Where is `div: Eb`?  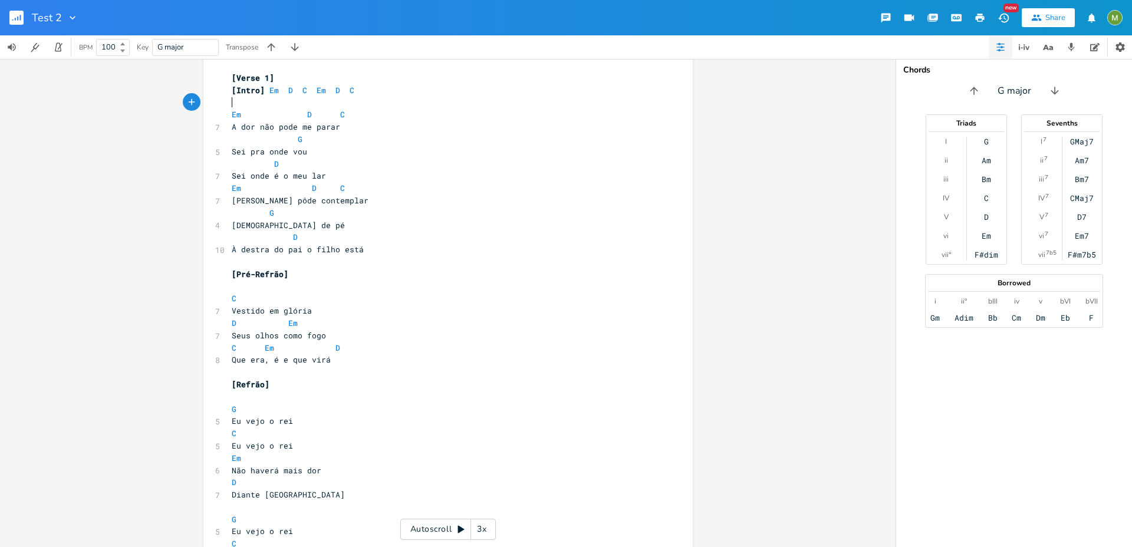
div: Eb is located at coordinates (1065, 318).